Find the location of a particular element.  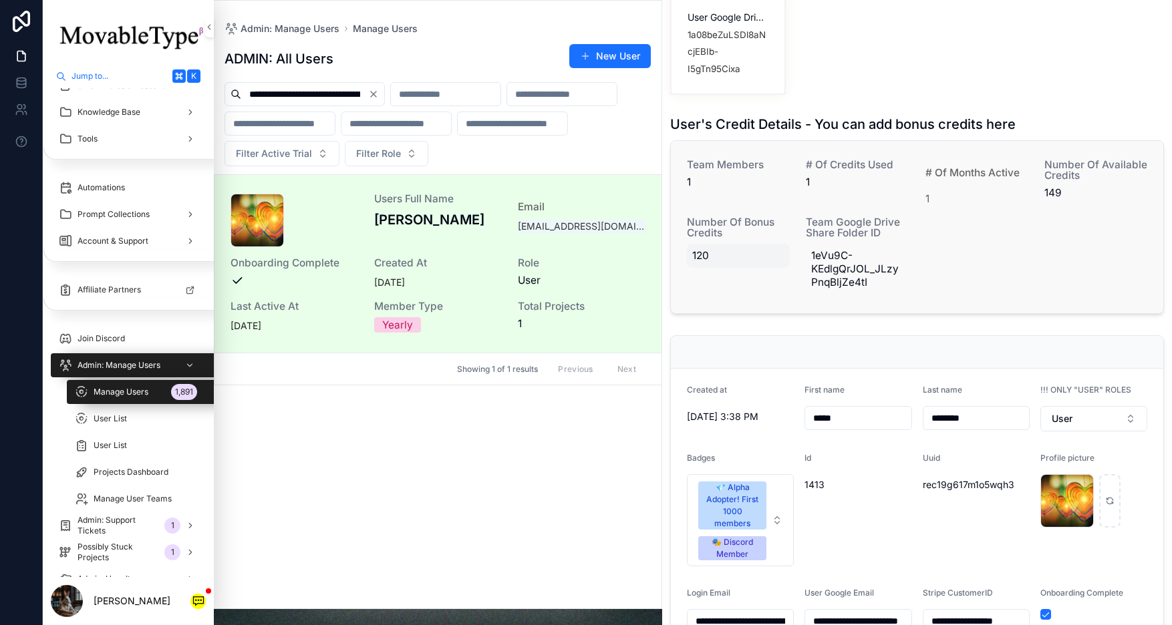

h1: ADMIN: All Users is located at coordinates (279, 59).